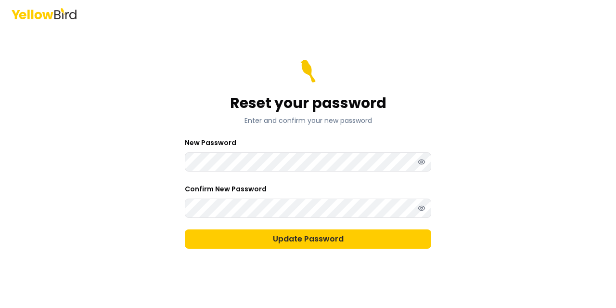 This screenshot has width=616, height=308. What do you see at coordinates (308, 120) in the screenshot?
I see `p: Enter and confirm your new password` at bounding box center [308, 120].